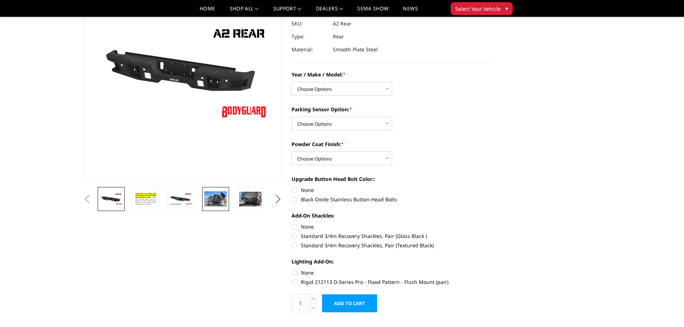 This screenshot has width=684, height=327. Describe the element at coordinates (349, 303) in the screenshot. I see `input: Add to Cart` at that location.